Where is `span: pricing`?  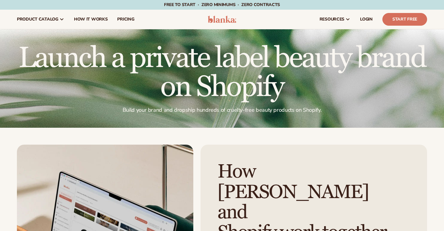 span: pricing is located at coordinates (126, 19).